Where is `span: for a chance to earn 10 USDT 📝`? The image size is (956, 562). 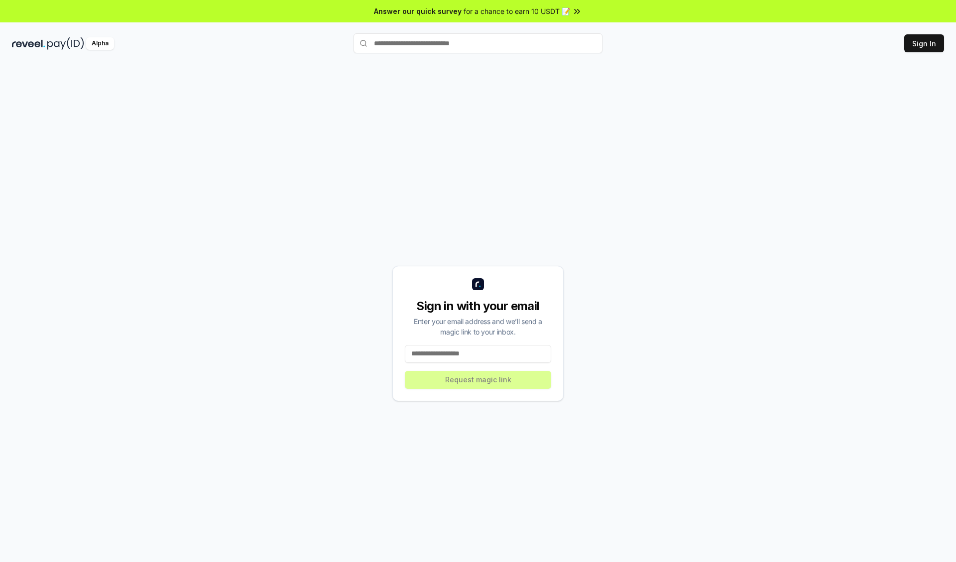
span: for a chance to earn 10 USDT 📝 is located at coordinates (517, 11).